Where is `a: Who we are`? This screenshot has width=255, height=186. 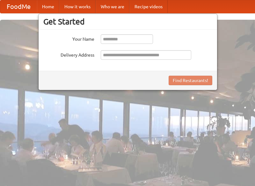
a: Who we are is located at coordinates (112, 7).